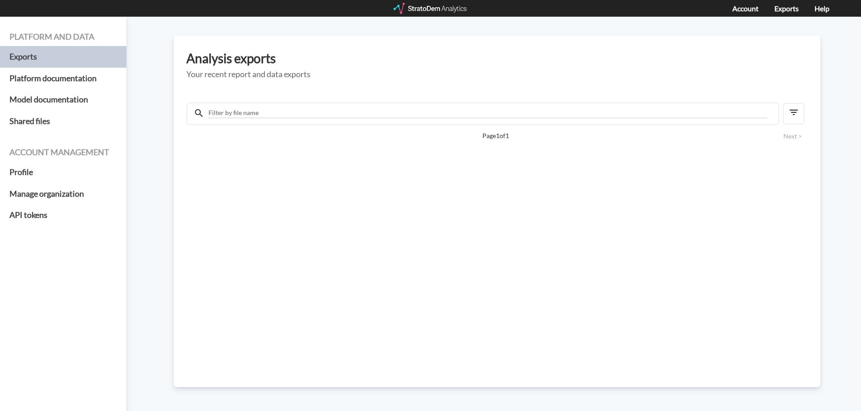 This screenshot has height=411, width=861. What do you see at coordinates (63, 215) in the screenshot?
I see `a: API tokens` at bounding box center [63, 215].